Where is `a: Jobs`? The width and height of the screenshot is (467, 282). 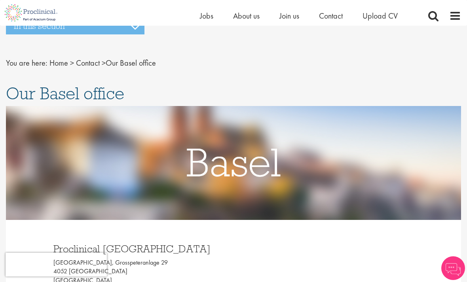 a: Jobs is located at coordinates (206, 16).